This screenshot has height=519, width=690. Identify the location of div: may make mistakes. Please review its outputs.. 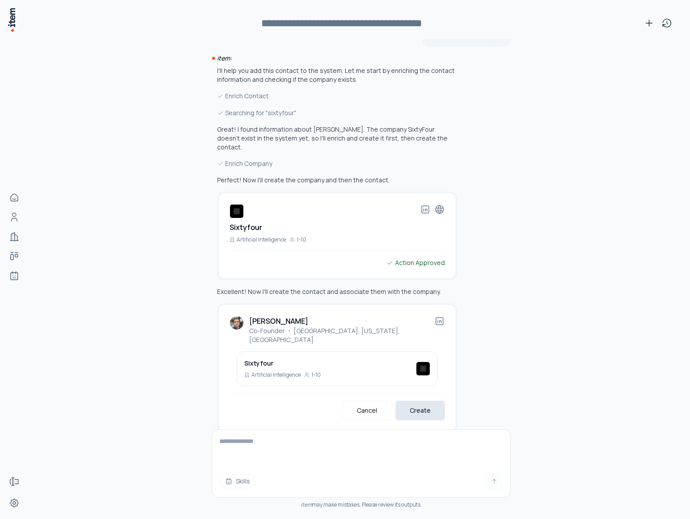
(361, 505).